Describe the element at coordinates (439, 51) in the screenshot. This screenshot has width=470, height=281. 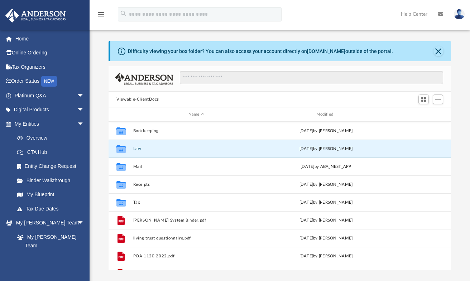
I see `button: Close` at that location.